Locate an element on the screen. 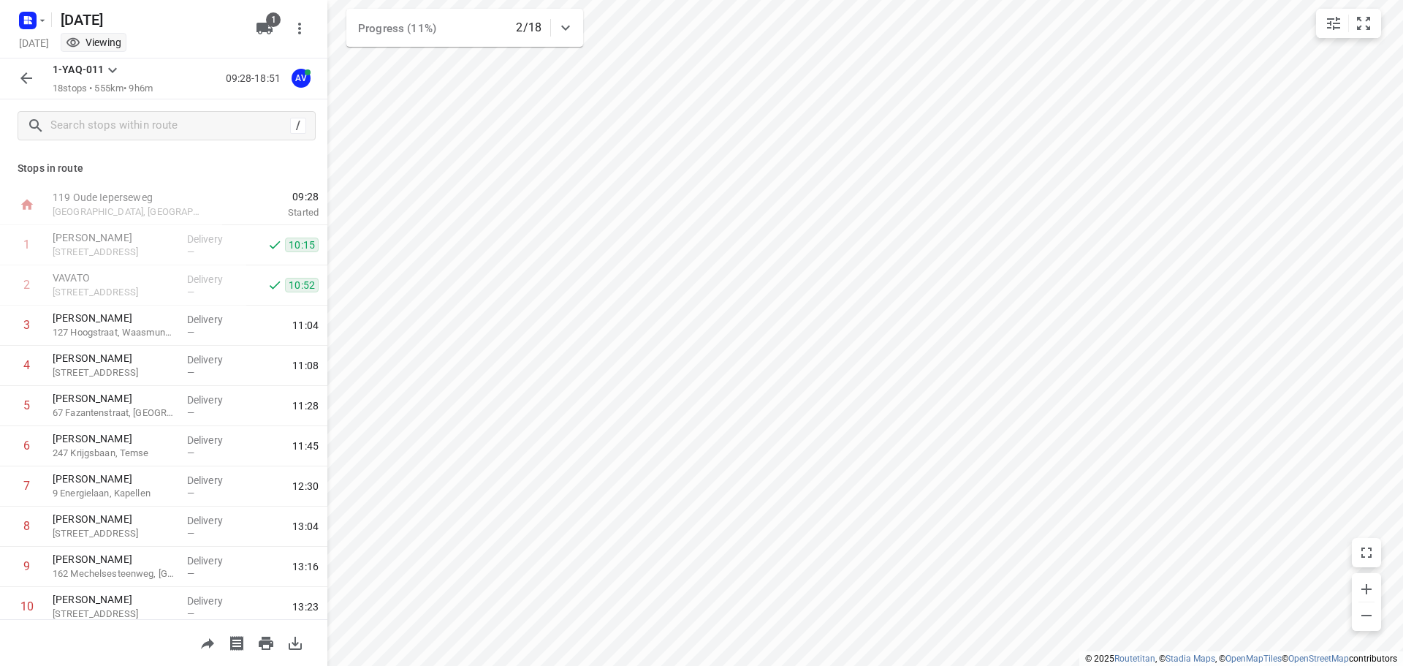 The width and height of the screenshot is (1403, 666). span: Download route is located at coordinates (295, 641).